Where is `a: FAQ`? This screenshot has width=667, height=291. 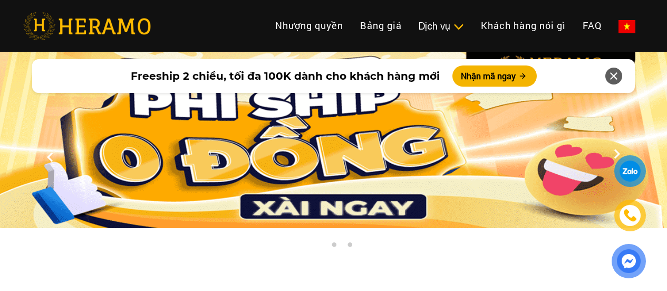 a: FAQ is located at coordinates (592, 25).